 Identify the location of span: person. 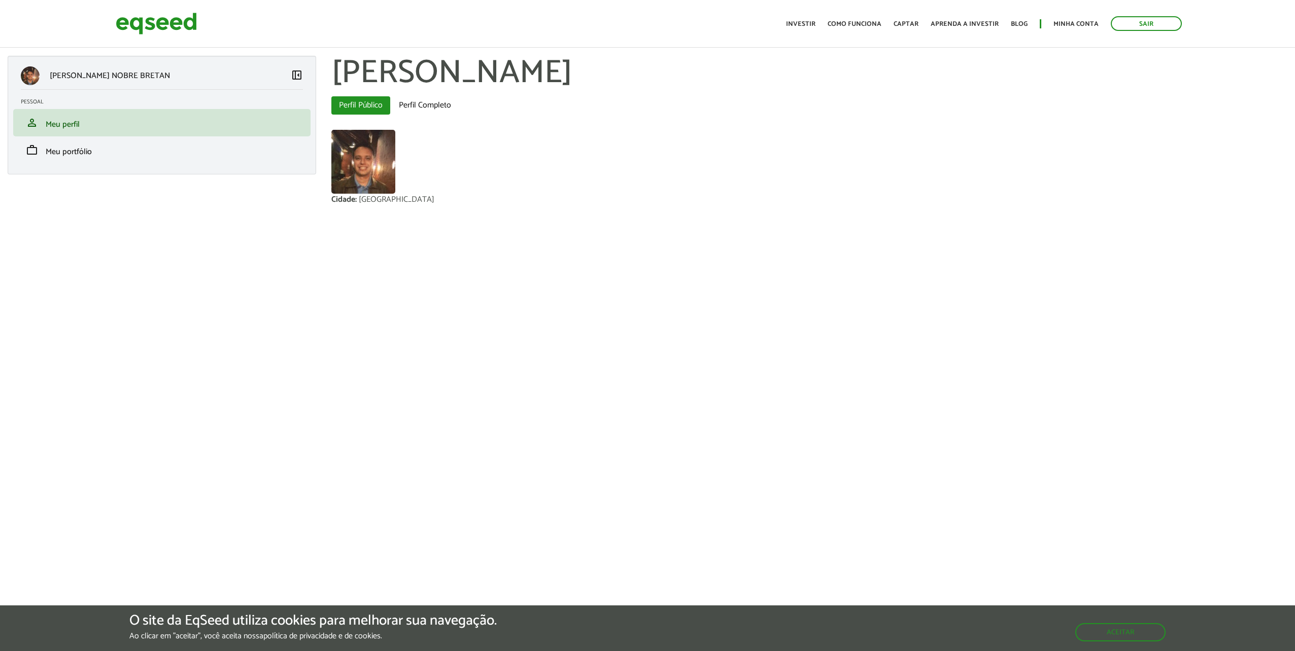
(32, 123).